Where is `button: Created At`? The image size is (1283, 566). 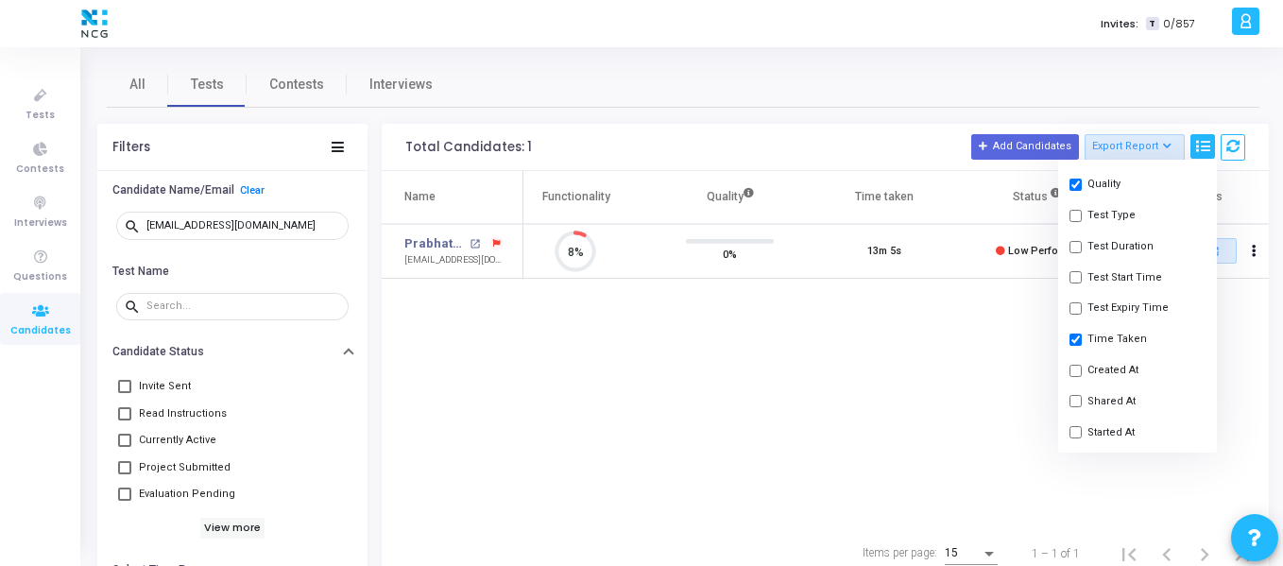 button: Created At is located at coordinates (1137, 369).